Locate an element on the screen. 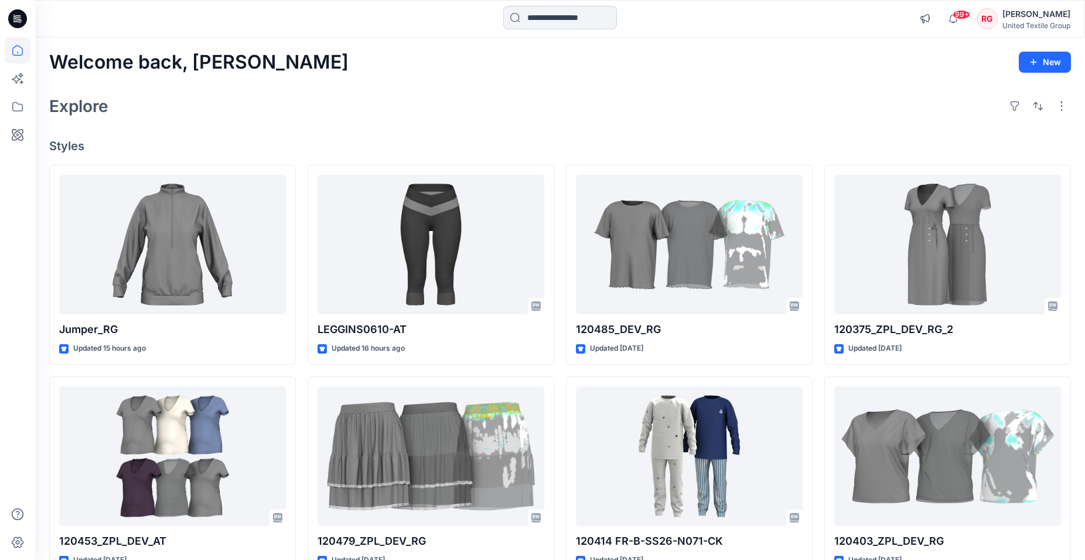 Image resolution: width=1085 pixels, height=560 pixels. a: Jumper_RG is located at coordinates (172, 244).